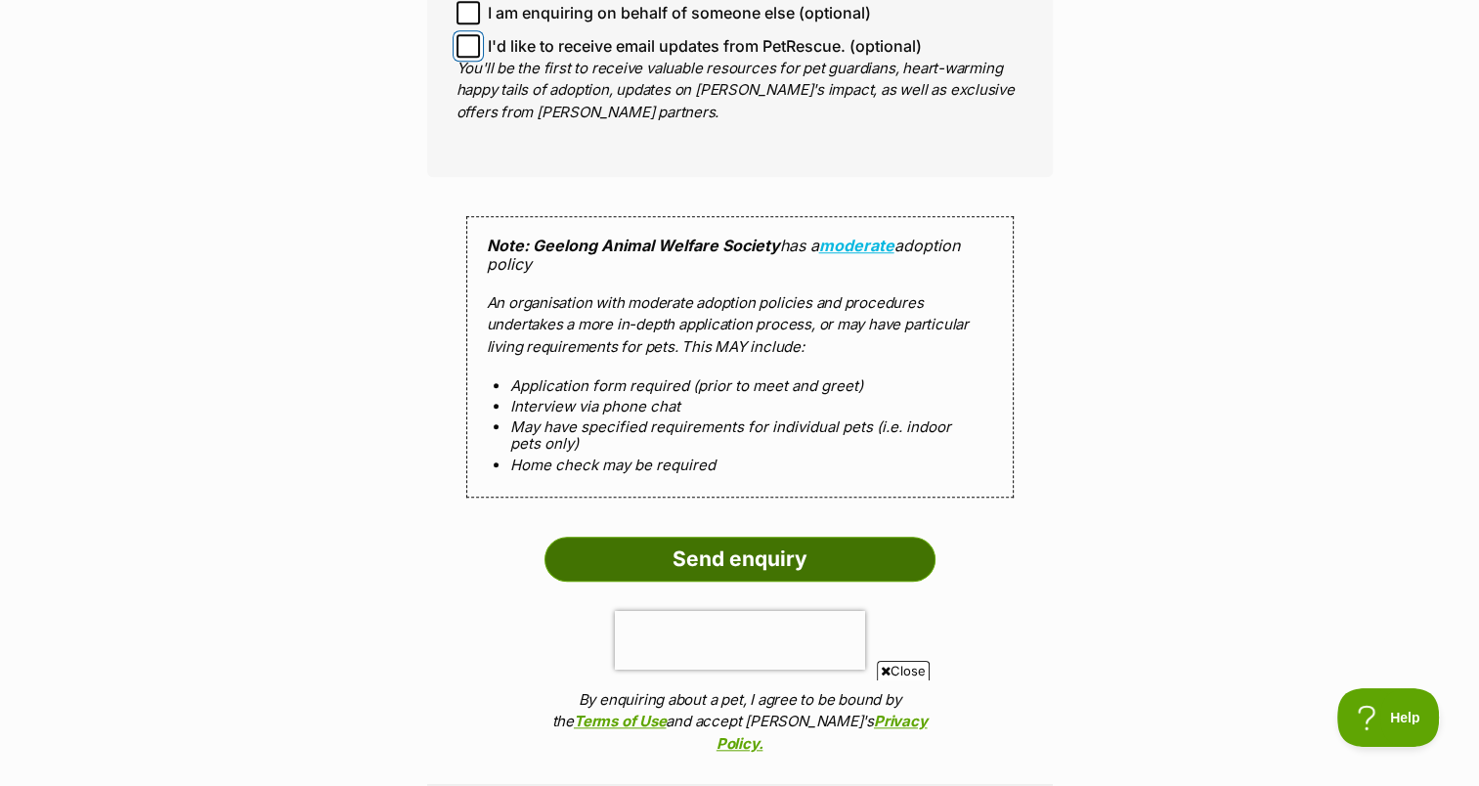 The height and width of the screenshot is (786, 1479). Describe the element at coordinates (904, 671) in the screenshot. I see `span: Close` at that location.